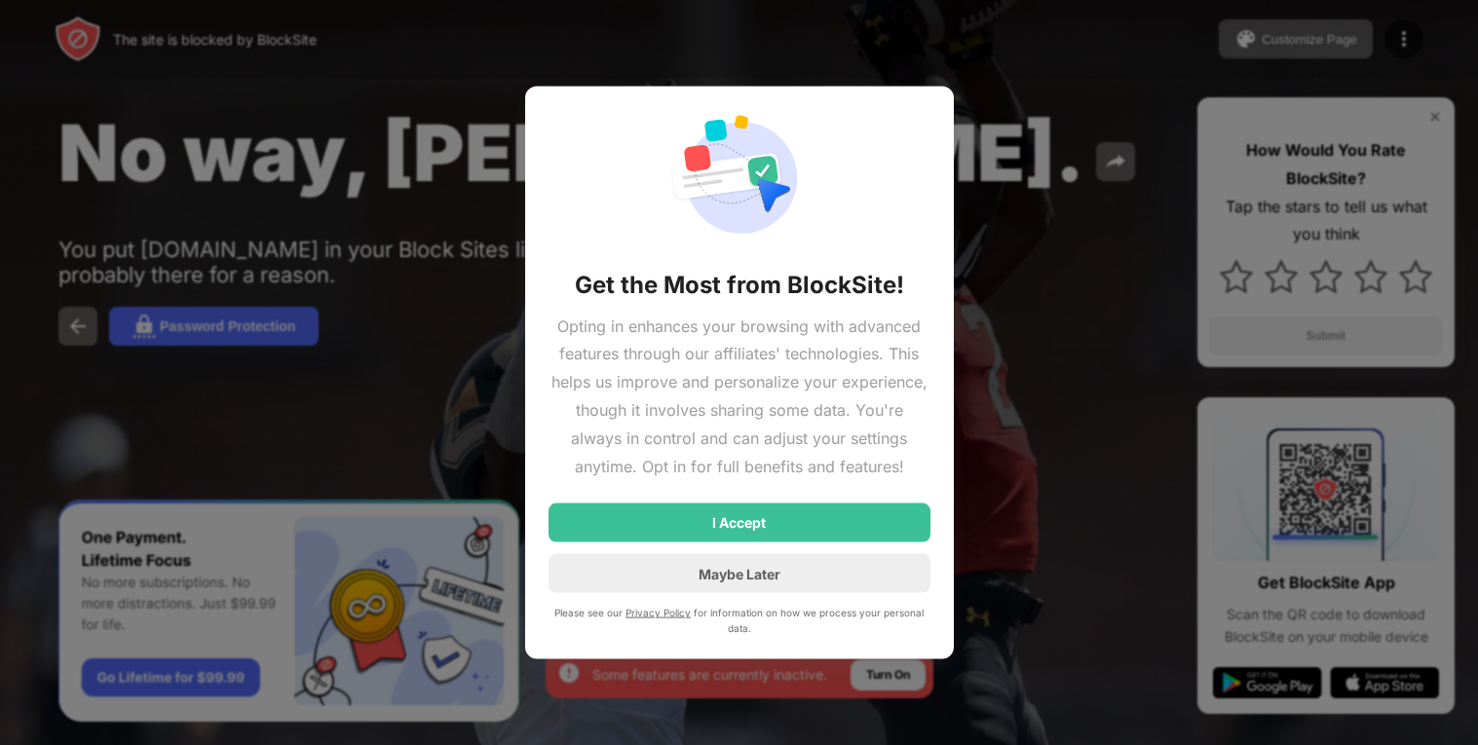 The height and width of the screenshot is (745, 1478). What do you see at coordinates (658, 613) in the screenshot?
I see `a: Privacy Policy` at bounding box center [658, 613].